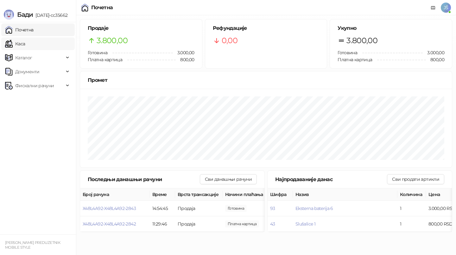 This screenshot has width=456, height=255. Describe the element at coordinates (345, 194) in the screenshot. I see `th: Назив` at that location.